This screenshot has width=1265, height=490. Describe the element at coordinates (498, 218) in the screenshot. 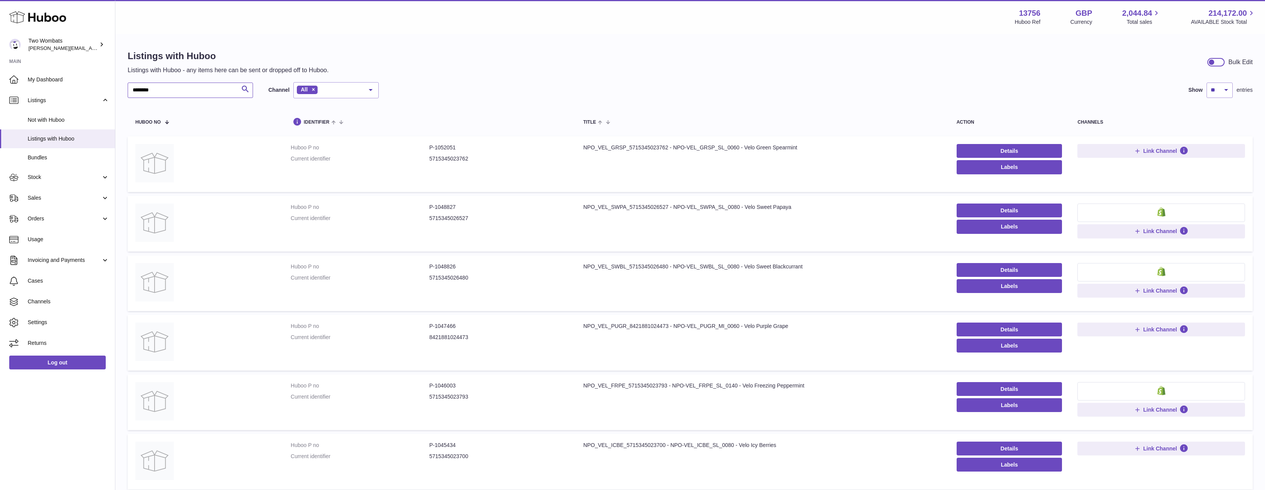

I see `dd: 5715345026527` at that location.